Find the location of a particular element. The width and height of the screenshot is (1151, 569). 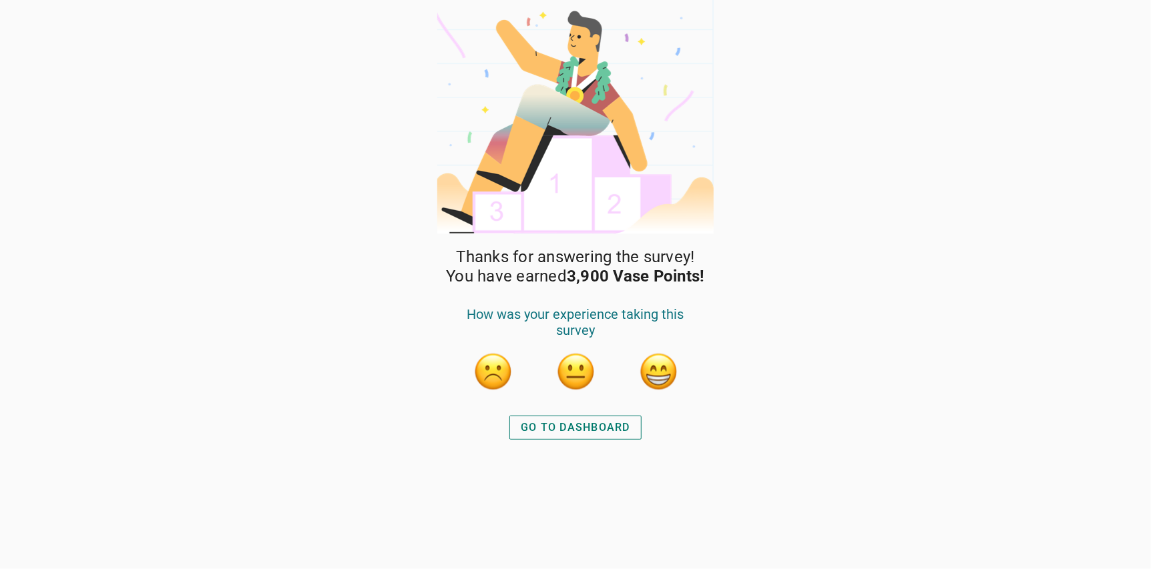

button: GO TO DASHBOARD is located at coordinates (575, 428).